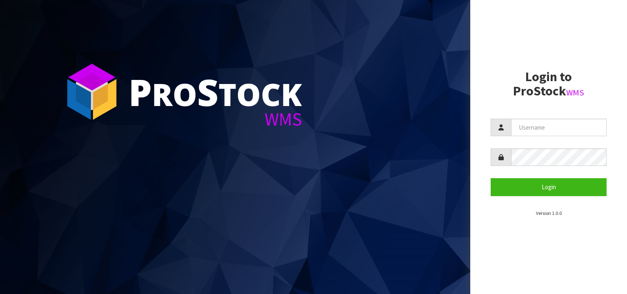 The height and width of the screenshot is (294, 627). I want to click on span: S, so click(208, 92).